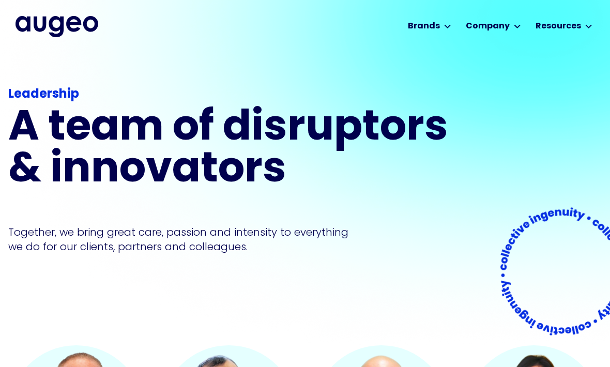  I want to click on h1: A team of disruptors & innovators, so click(231, 150).